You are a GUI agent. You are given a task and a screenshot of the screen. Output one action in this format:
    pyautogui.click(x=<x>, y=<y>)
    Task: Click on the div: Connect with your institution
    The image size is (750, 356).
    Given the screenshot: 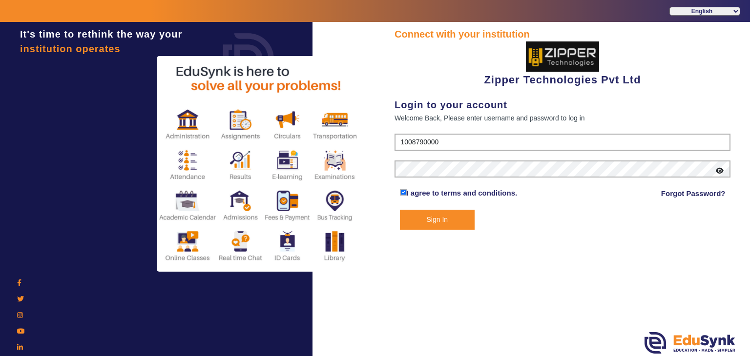 What is the action you would take?
    pyautogui.click(x=563, y=34)
    